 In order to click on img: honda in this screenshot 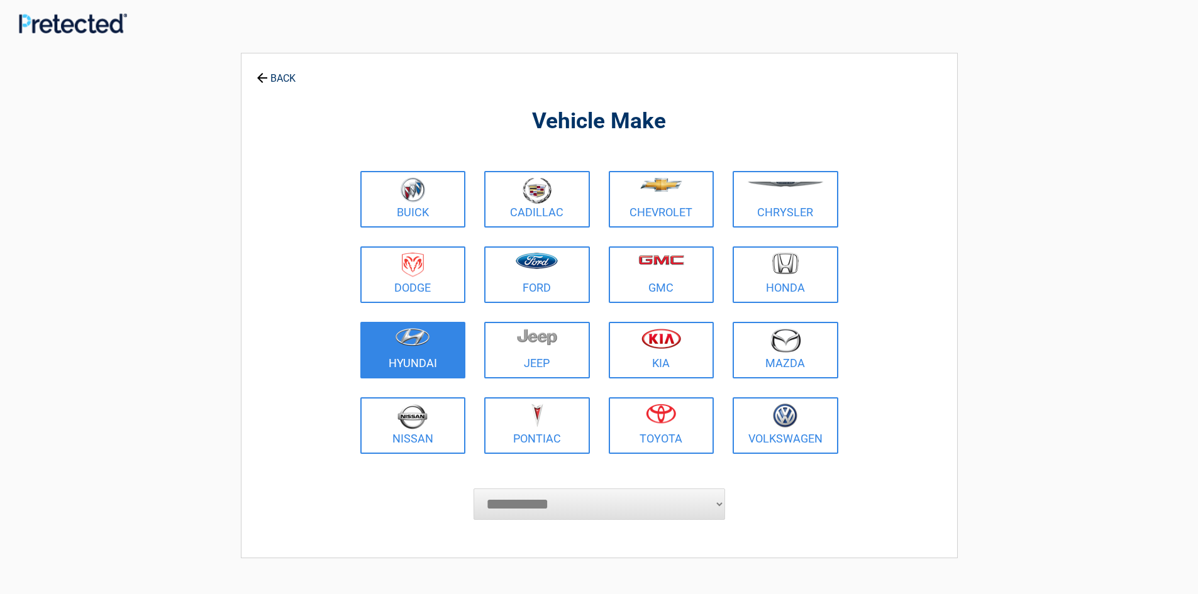, I will do `click(786, 264)`.